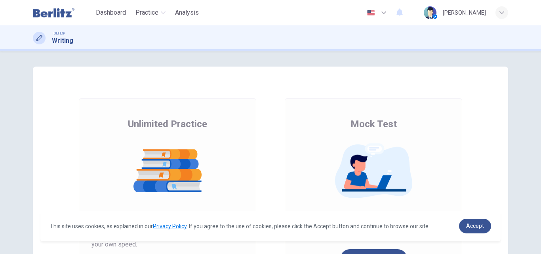  I want to click on a: Privacy Policy, so click(169, 226).